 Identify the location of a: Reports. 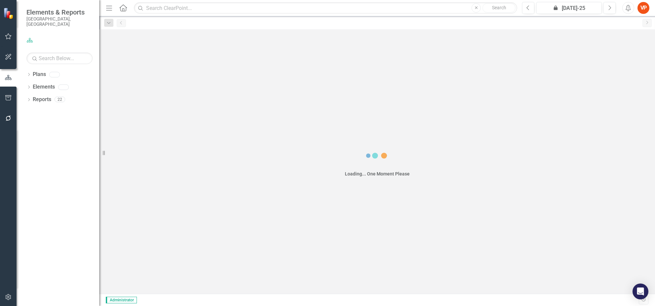
(42, 99).